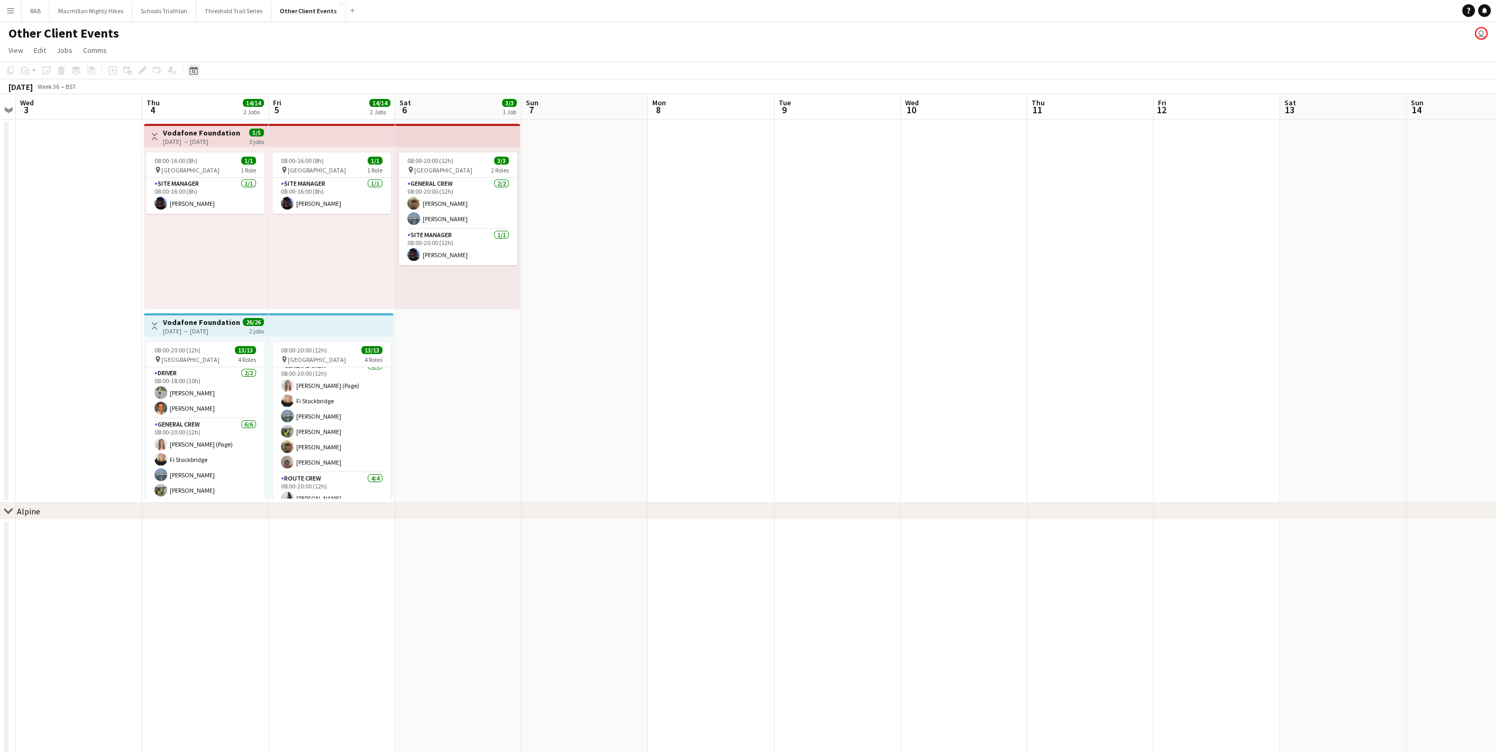 This screenshot has height=752, width=1496. What do you see at coordinates (95, 50) in the screenshot?
I see `span: Comms` at bounding box center [95, 50].